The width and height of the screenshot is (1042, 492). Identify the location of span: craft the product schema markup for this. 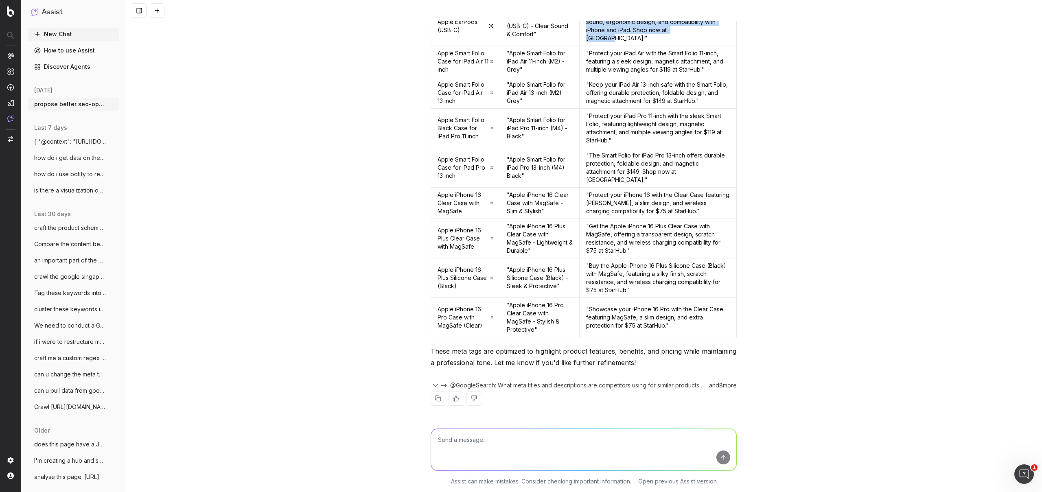
(70, 228).